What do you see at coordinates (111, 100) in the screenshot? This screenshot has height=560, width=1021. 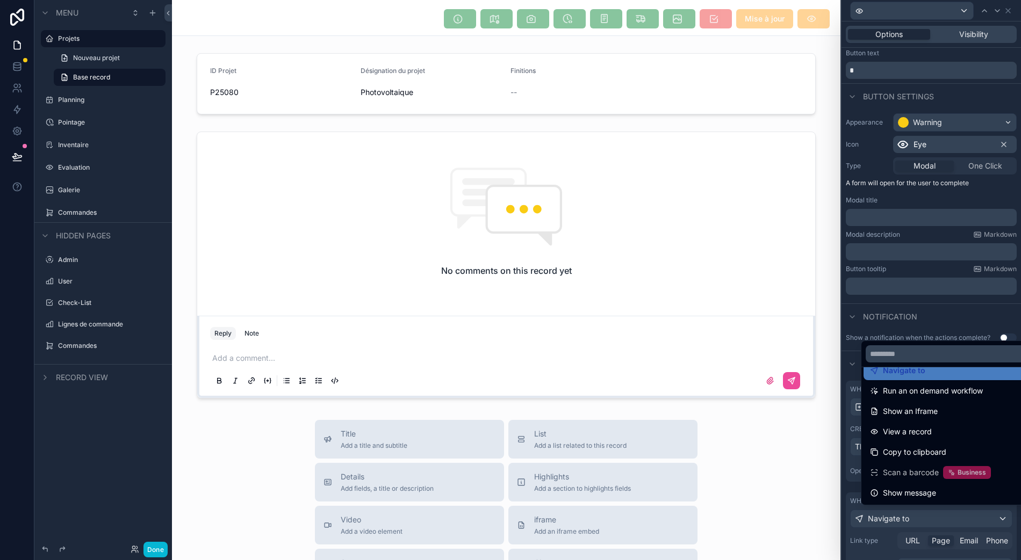 I see `a: Planning` at bounding box center [111, 100].